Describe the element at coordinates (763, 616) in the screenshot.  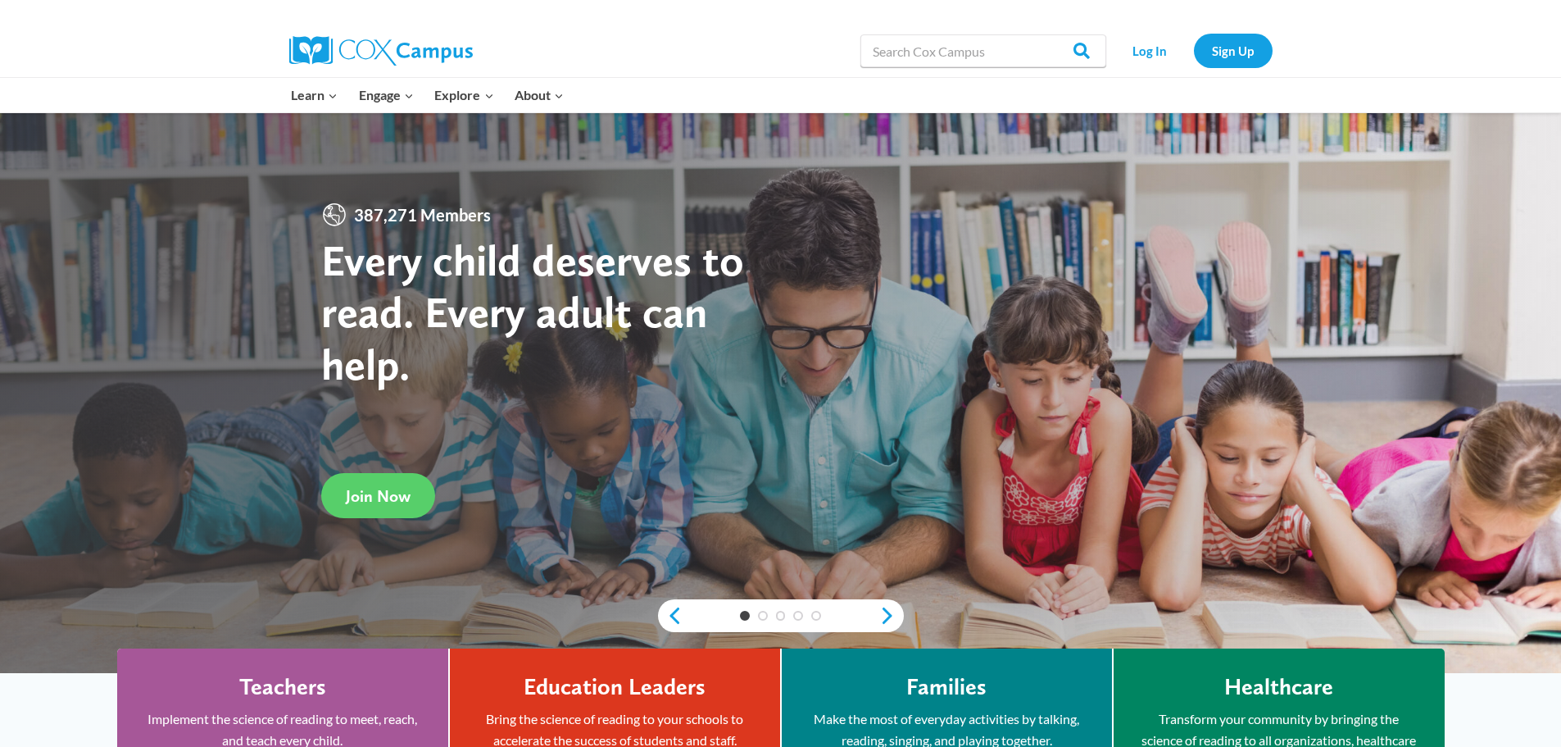
I see `a: 2` at that location.